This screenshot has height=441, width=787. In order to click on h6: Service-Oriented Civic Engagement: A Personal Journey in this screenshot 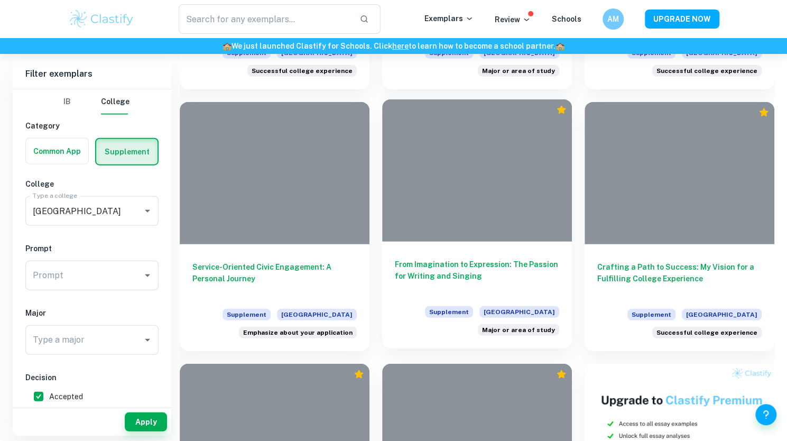, I will do `click(274, 279)`.